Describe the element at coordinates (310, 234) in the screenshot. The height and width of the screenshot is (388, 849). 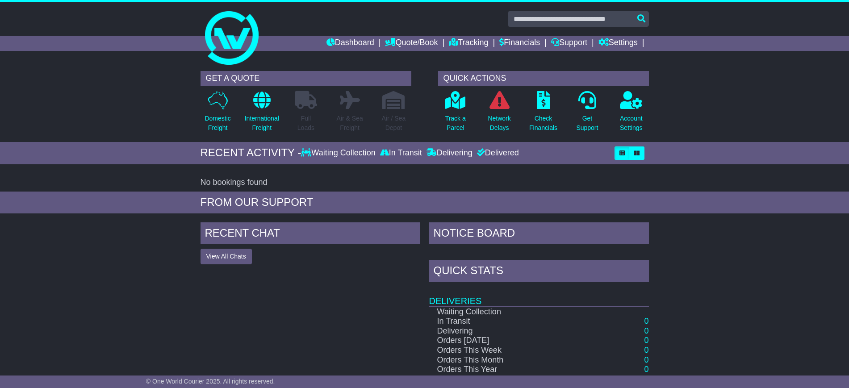
I see `div: RECENT CHAT` at that location.